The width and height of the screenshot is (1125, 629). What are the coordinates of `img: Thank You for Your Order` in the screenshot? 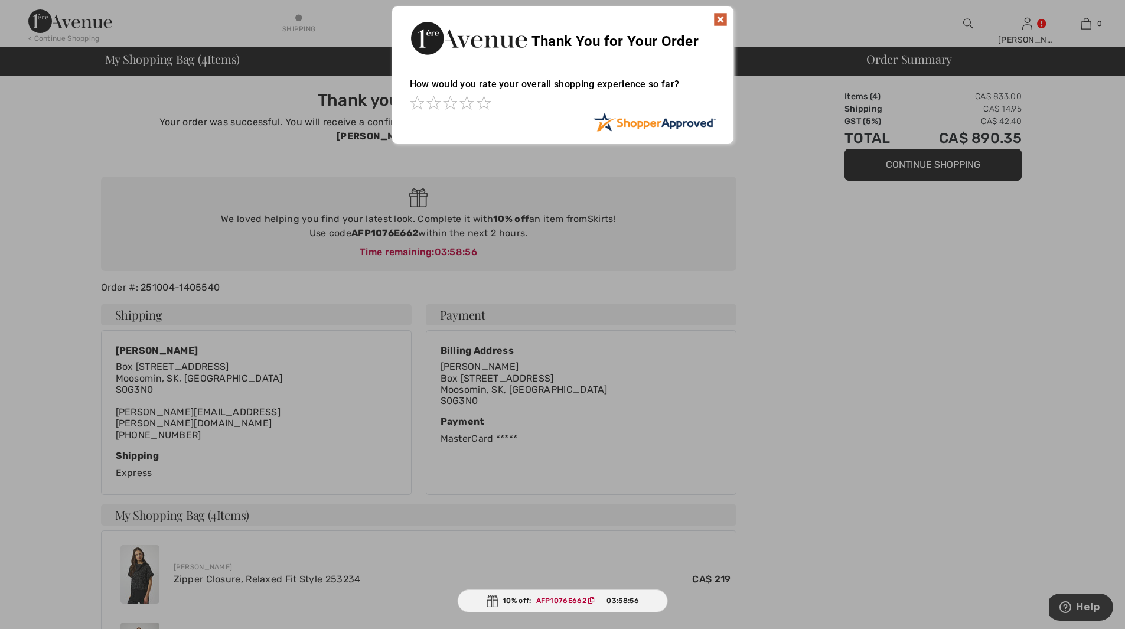 It's located at (469, 38).